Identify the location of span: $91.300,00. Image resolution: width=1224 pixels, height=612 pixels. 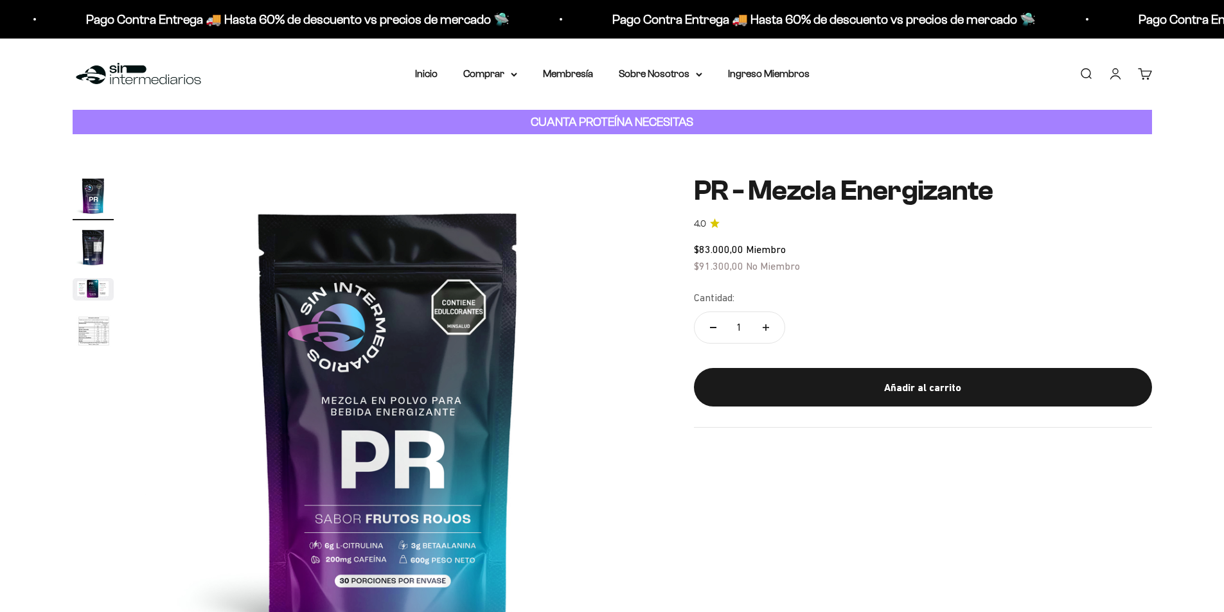
(718, 266).